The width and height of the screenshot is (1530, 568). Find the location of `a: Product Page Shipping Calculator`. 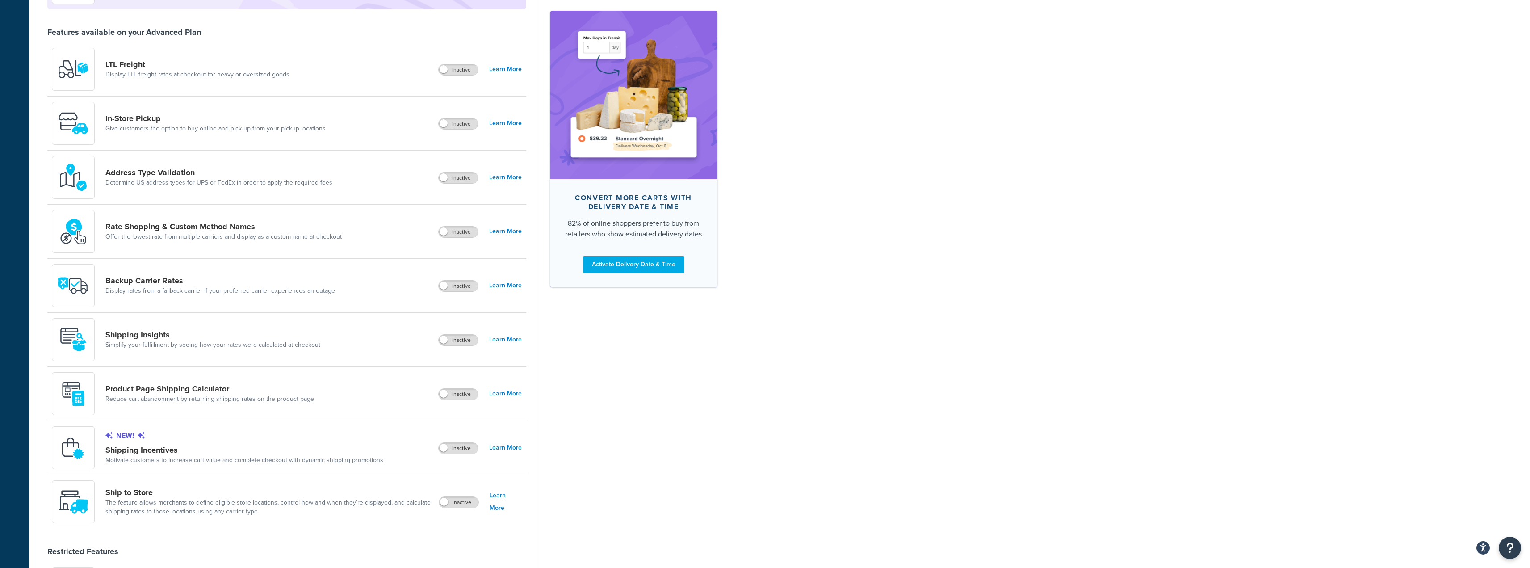

a: Product Page Shipping Calculator is located at coordinates (209, 389).